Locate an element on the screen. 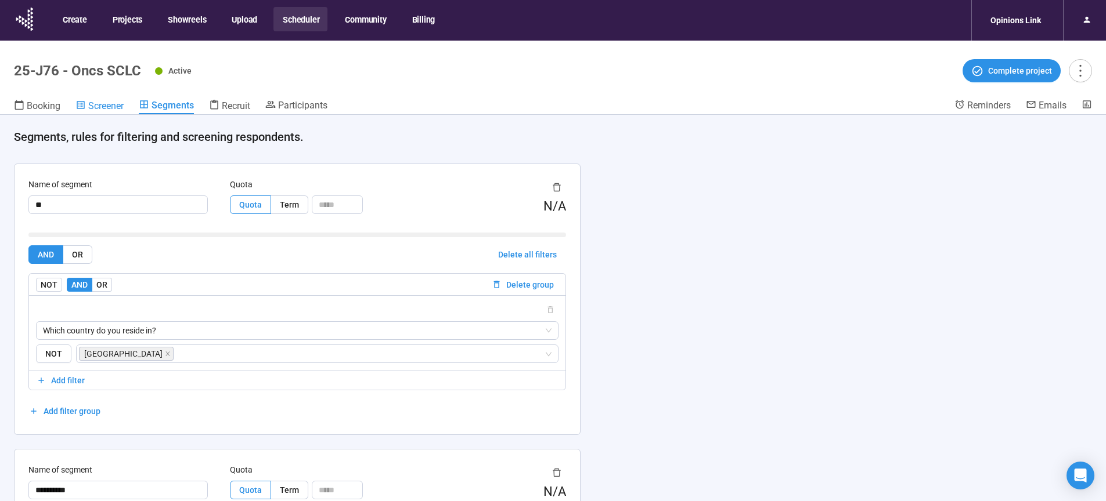 The width and height of the screenshot is (1106, 501). span: more is located at coordinates (1080, 70).